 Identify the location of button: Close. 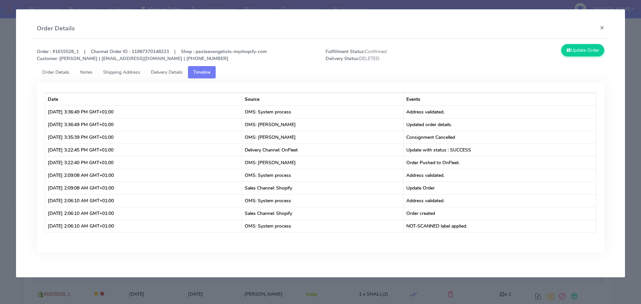
(602, 27).